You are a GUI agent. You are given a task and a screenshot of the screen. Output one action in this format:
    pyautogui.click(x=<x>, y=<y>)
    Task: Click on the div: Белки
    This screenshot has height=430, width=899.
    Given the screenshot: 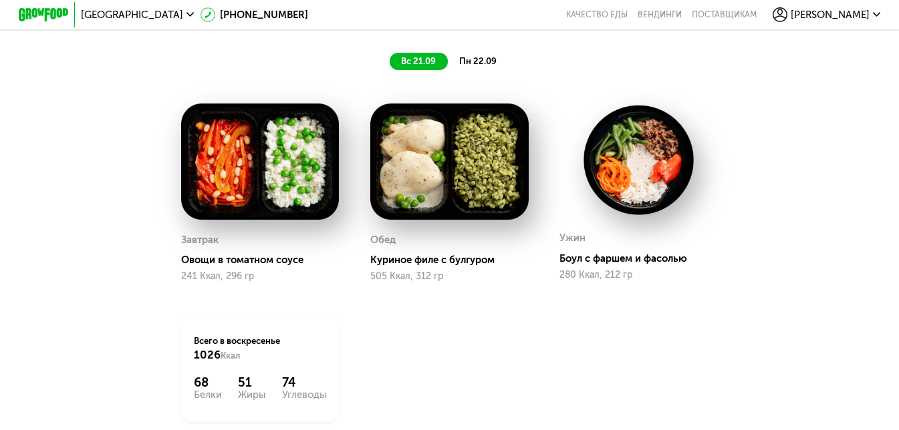 What is the action you would take?
    pyautogui.click(x=208, y=395)
    